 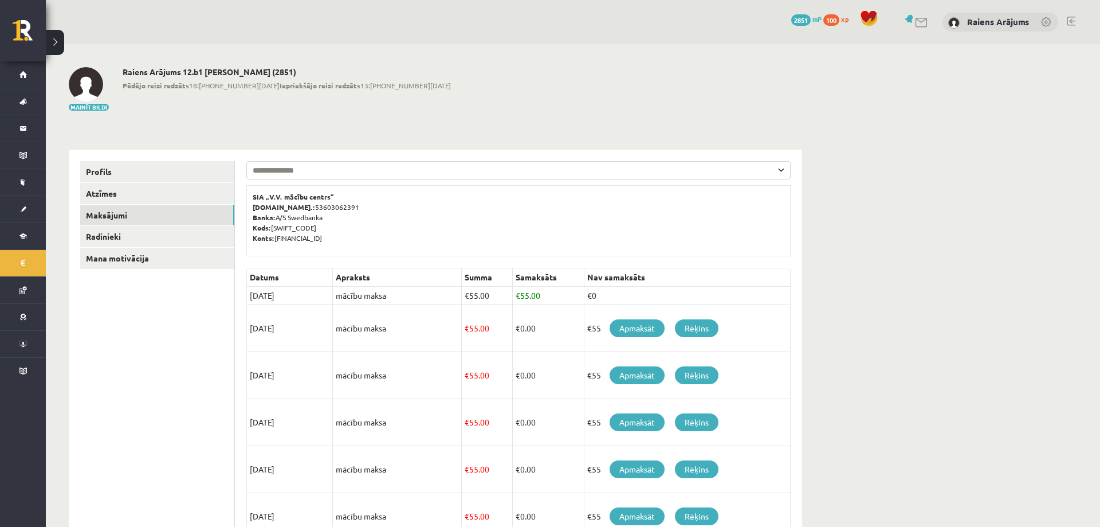 I want to click on a: Profils, so click(x=157, y=171).